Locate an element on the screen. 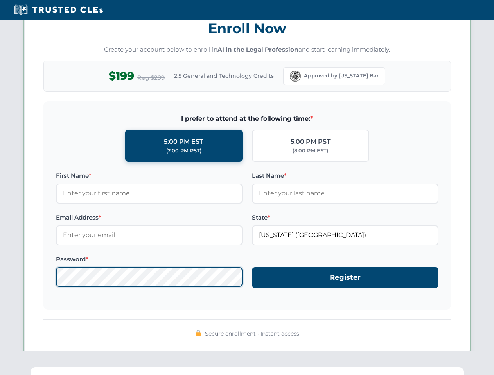  div: 5:00 PM PST is located at coordinates (310, 142).